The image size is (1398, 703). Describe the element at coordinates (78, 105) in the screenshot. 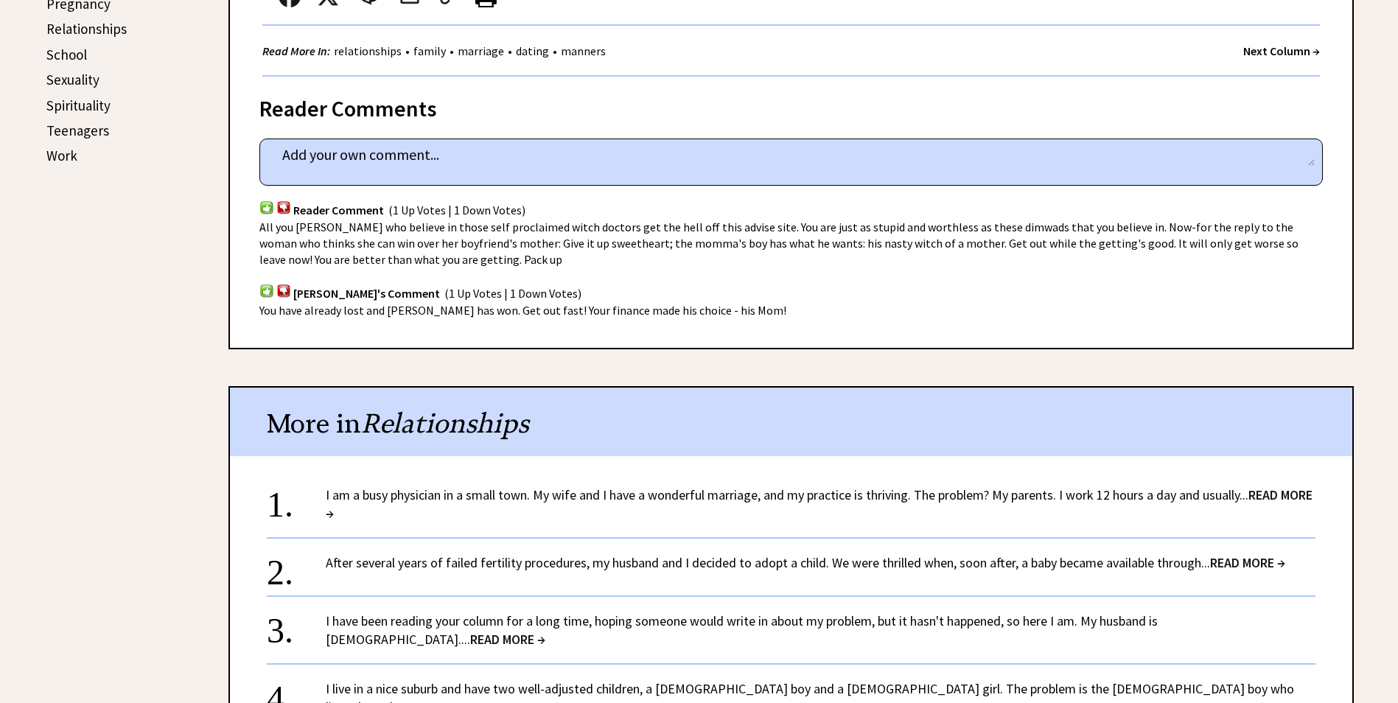

I see `a: Spirituality` at that location.